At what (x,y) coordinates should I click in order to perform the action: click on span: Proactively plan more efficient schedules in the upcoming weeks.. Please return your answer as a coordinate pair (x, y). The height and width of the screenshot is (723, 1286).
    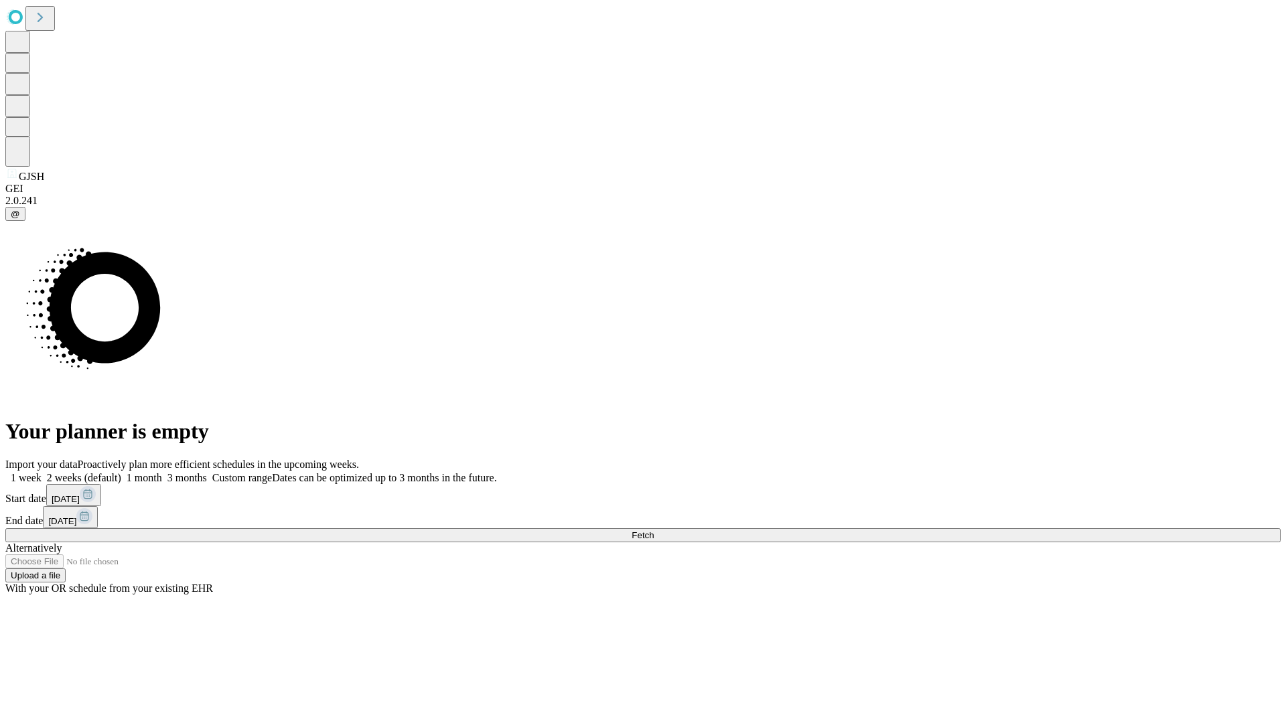
    Looking at the image, I should click on (218, 464).